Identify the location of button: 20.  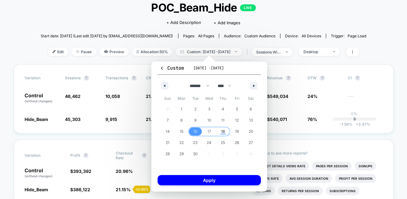
(250, 131).